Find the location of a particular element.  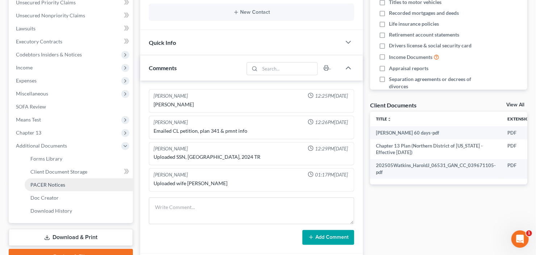

span: Quick Info is located at coordinates (162, 42).